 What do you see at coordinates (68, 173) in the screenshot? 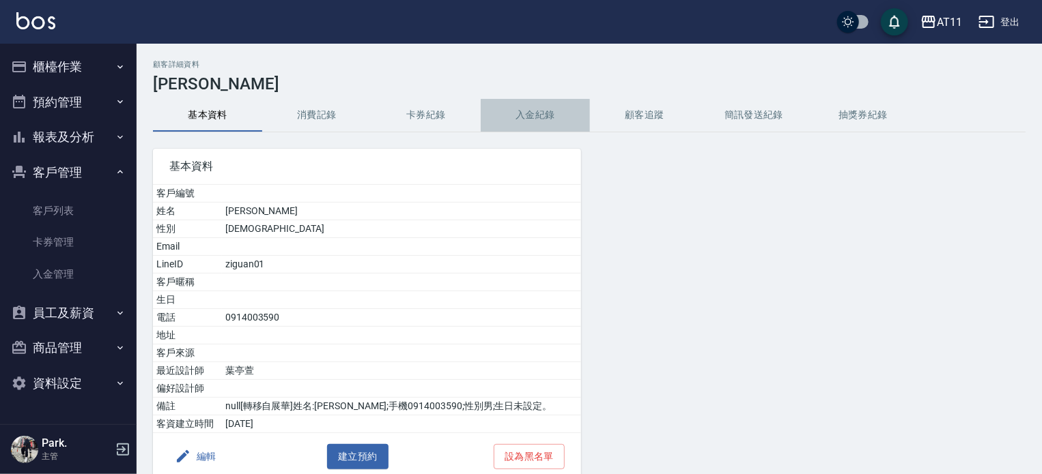
I see `button: 客戶管理` at bounding box center [68, 173].